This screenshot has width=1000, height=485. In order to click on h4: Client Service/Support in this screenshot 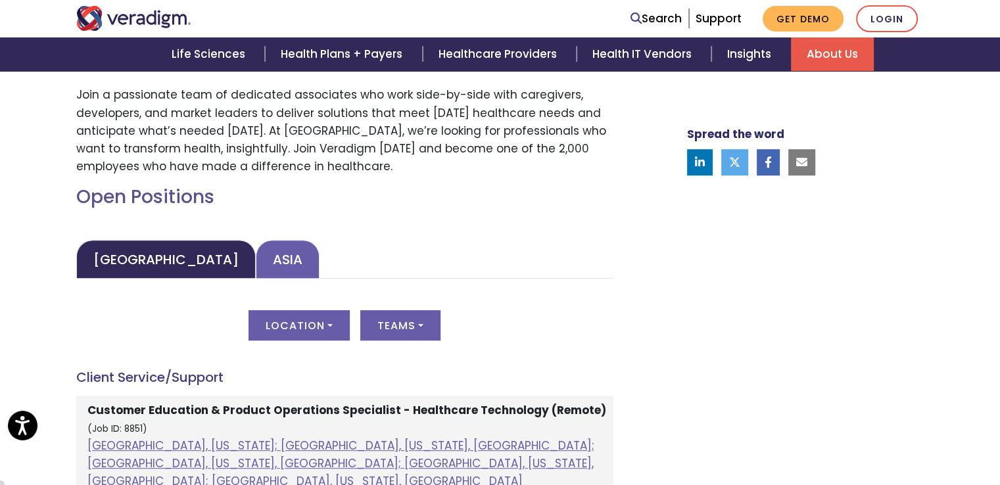, I will do `click(344, 377)`.